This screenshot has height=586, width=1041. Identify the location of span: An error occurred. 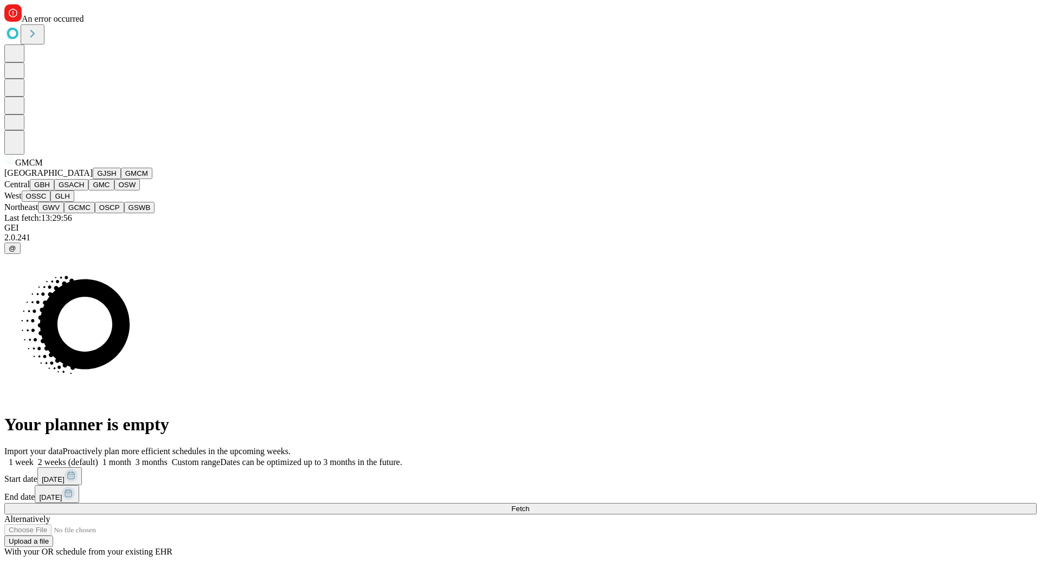
(53, 18).